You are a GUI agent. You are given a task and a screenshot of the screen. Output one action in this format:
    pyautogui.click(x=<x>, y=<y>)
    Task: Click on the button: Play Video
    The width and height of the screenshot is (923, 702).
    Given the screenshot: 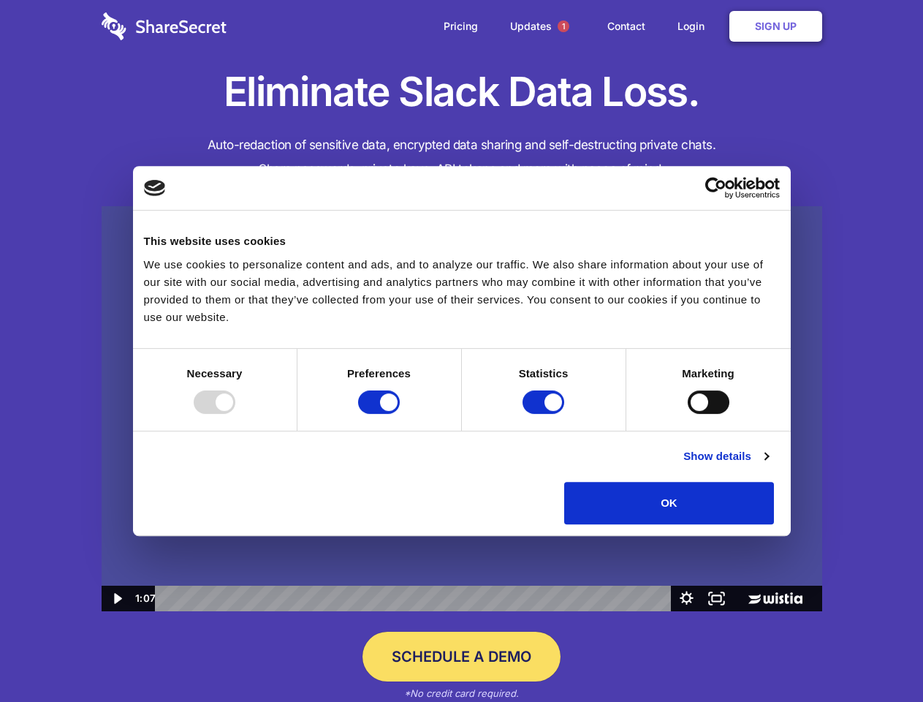 What is the action you would take?
    pyautogui.click(x=116, y=598)
    